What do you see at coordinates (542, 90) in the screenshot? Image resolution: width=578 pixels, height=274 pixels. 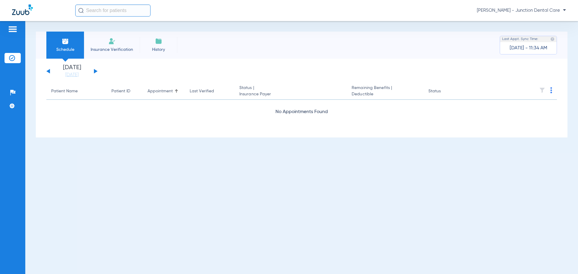 I see `img: filter.svg` at bounding box center [542, 90].